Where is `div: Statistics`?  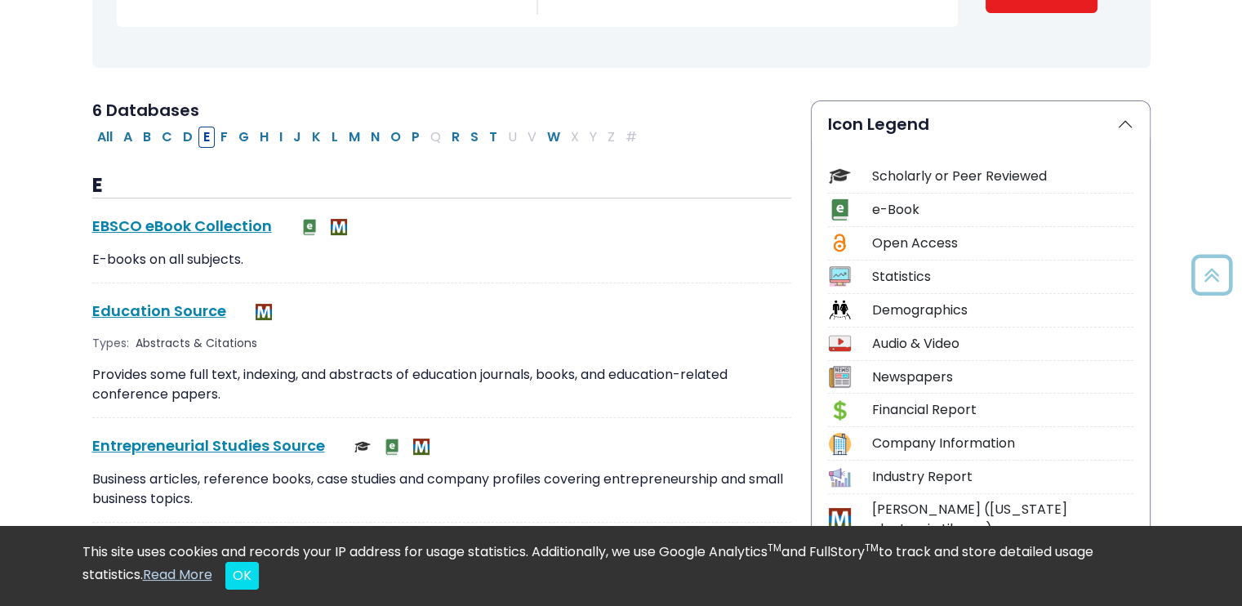
div: Statistics is located at coordinates (1003, 277).